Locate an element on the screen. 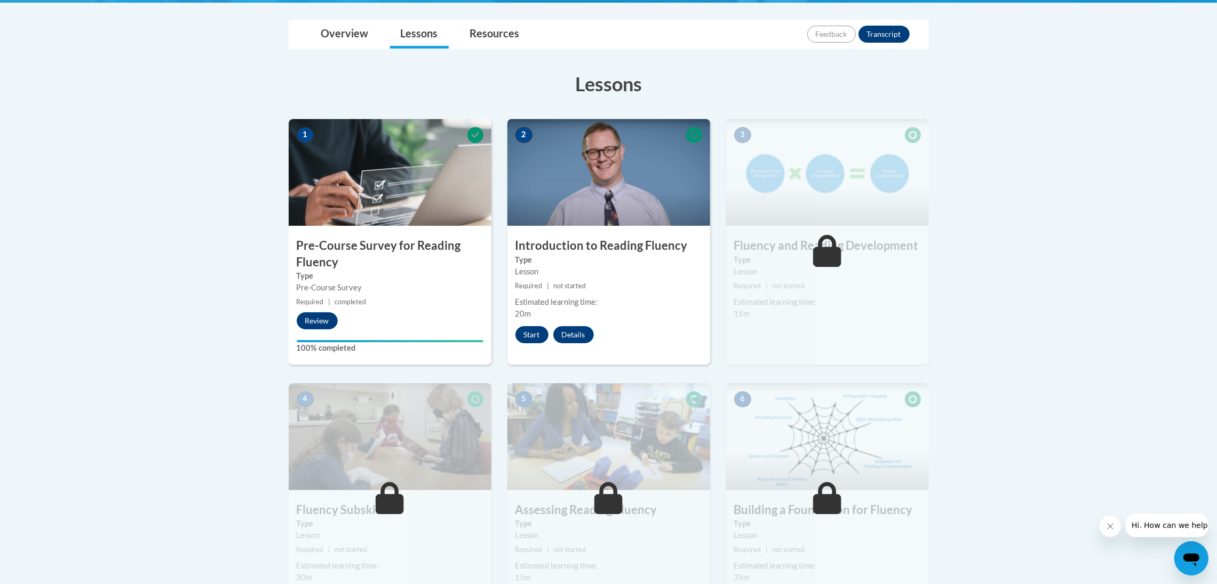 The height and width of the screenshot is (584, 1217). a: Lessons is located at coordinates (419, 34).